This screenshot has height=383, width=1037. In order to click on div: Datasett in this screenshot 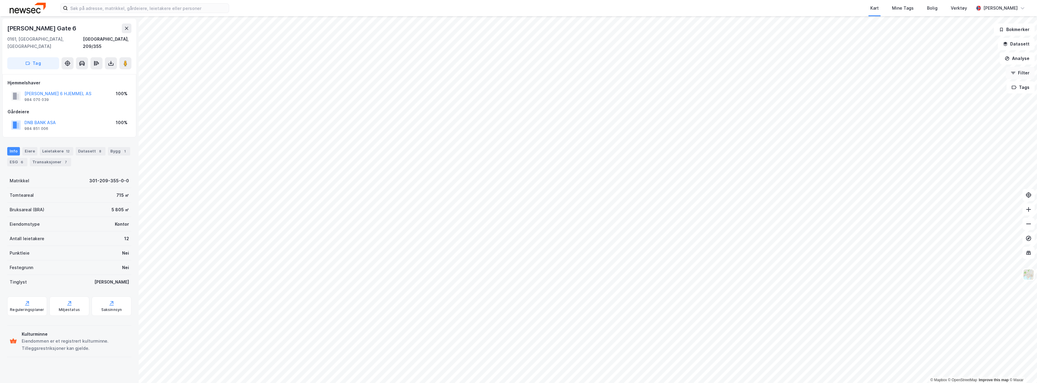, I will do `click(90, 151)`.